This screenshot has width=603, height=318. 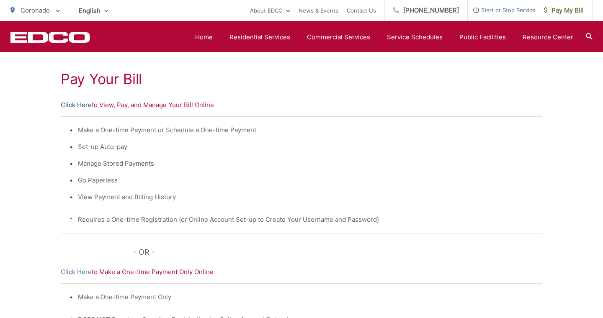 What do you see at coordinates (338, 37) in the screenshot?
I see `a: Commercial Services` at bounding box center [338, 37].